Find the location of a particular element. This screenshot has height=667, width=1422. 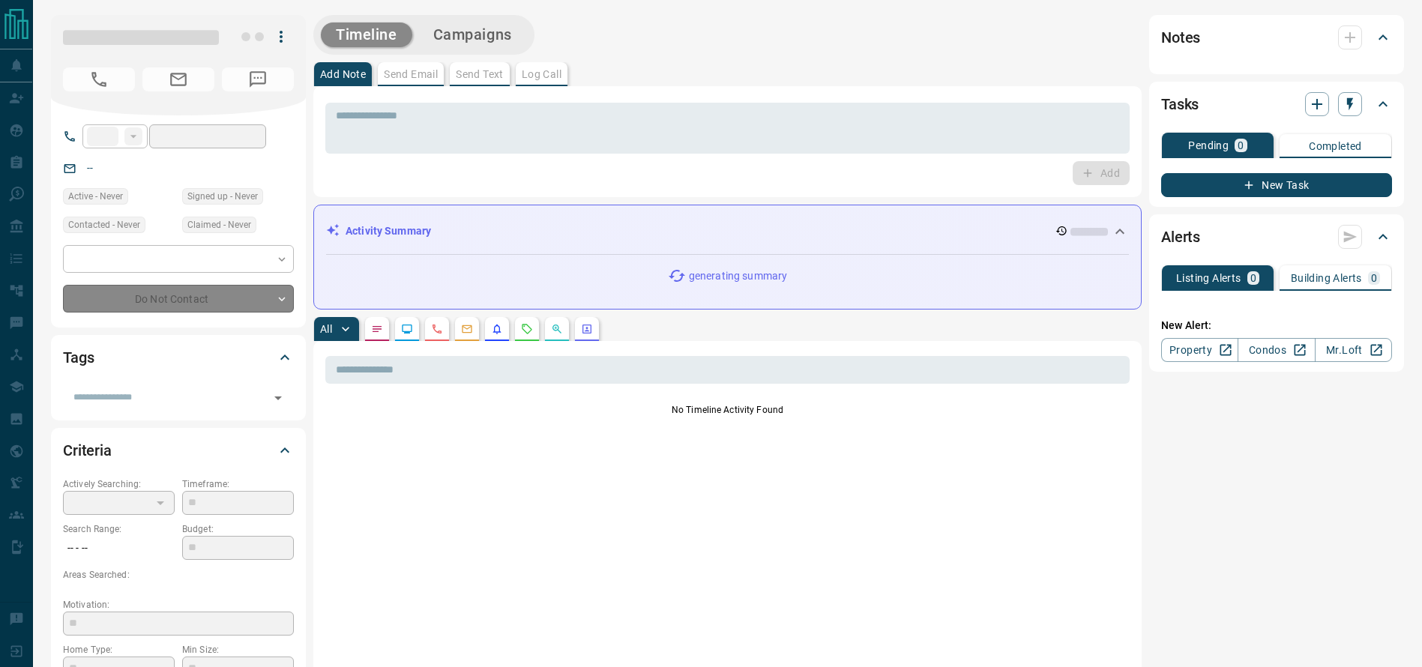

svg: Agent Actions is located at coordinates (587, 329).